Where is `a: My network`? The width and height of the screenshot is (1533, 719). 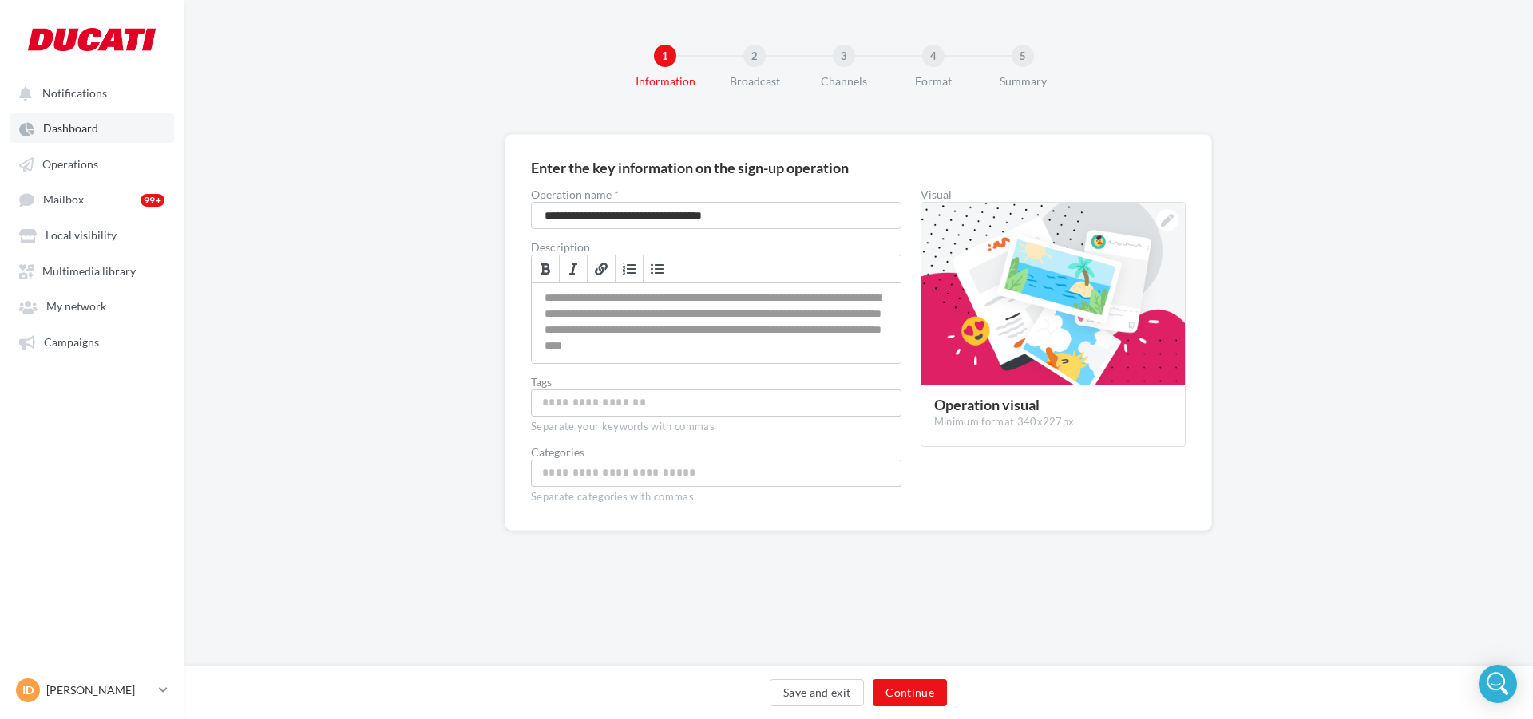 a: My network is located at coordinates (92, 306).